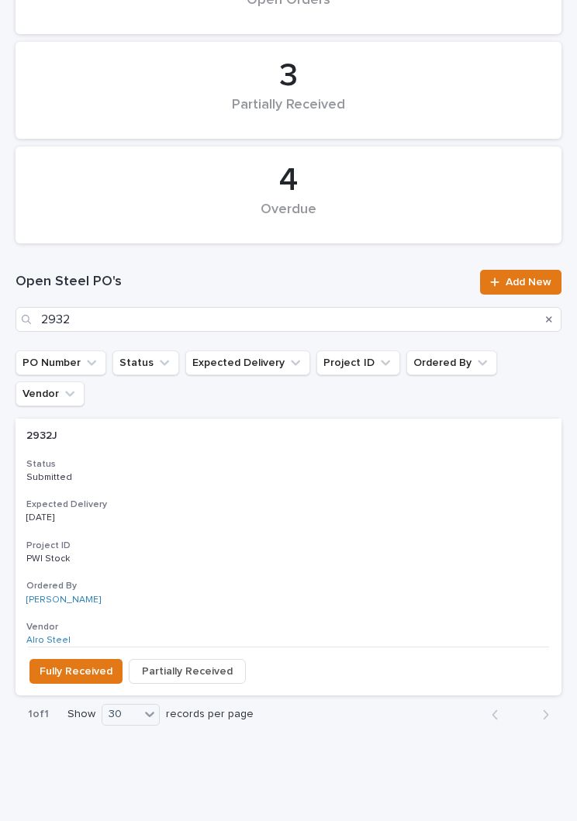 The height and width of the screenshot is (821, 577). Describe the element at coordinates (288, 505) in the screenshot. I see `h3: Expected Delivery` at that location.